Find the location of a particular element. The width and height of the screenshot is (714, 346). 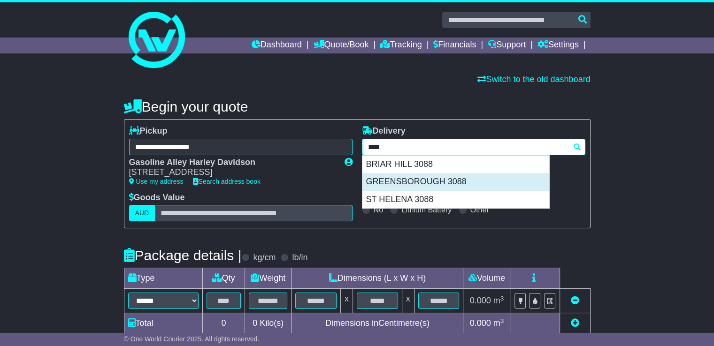

td: Dimensions in Centimetre(s) is located at coordinates (377, 324).